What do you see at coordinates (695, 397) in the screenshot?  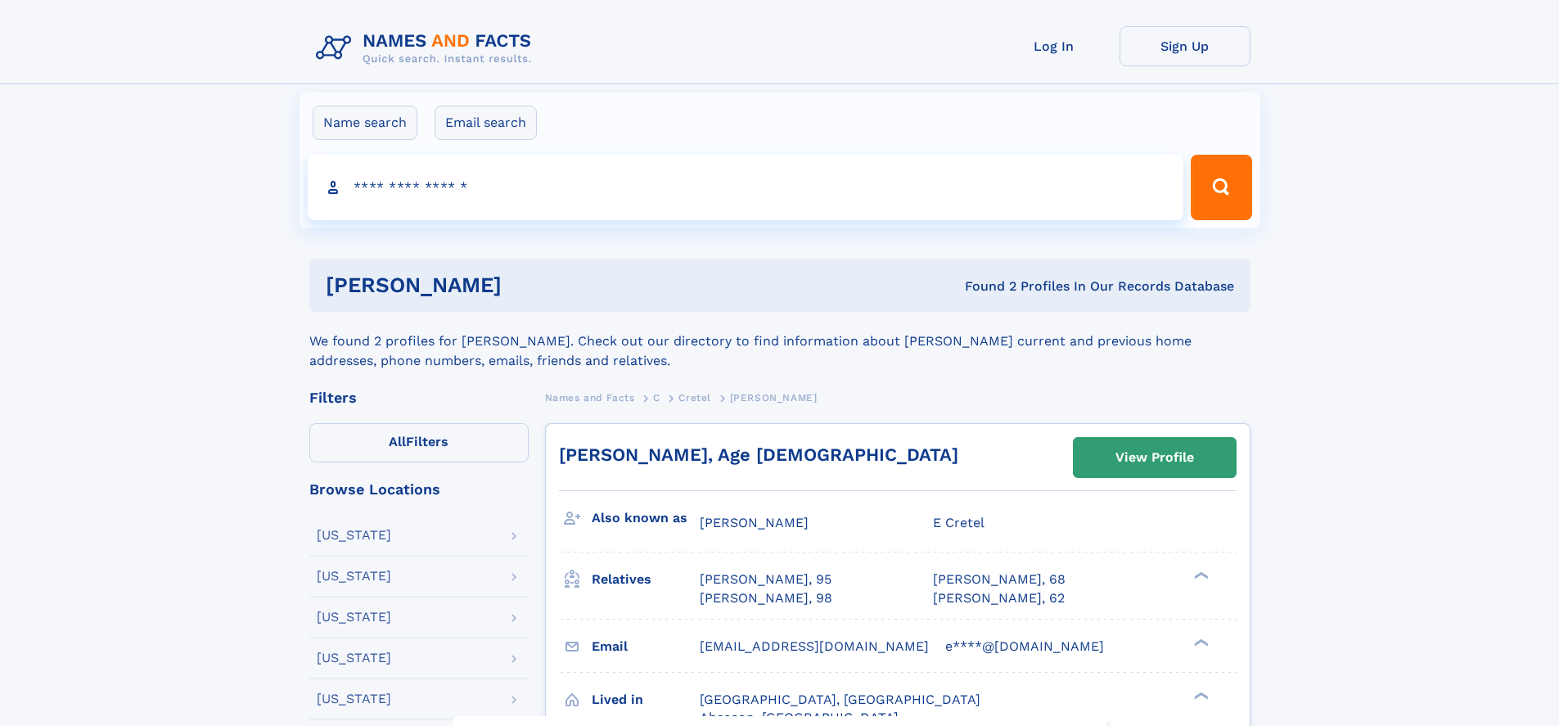 I see `a: Cretel` at bounding box center [695, 397].